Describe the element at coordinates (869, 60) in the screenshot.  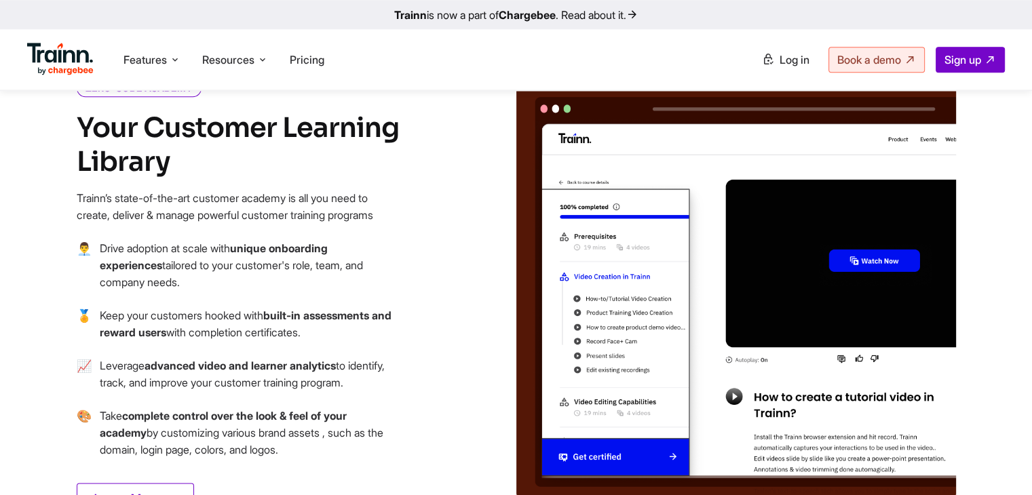
I see `span: Book a demo` at that location.